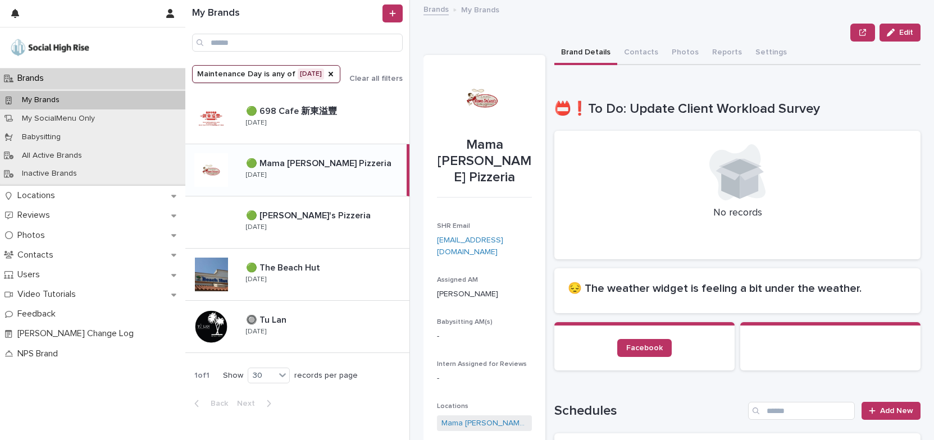  What do you see at coordinates (58, 119) in the screenshot?
I see `p: My SocialMenu Only` at bounding box center [58, 119].